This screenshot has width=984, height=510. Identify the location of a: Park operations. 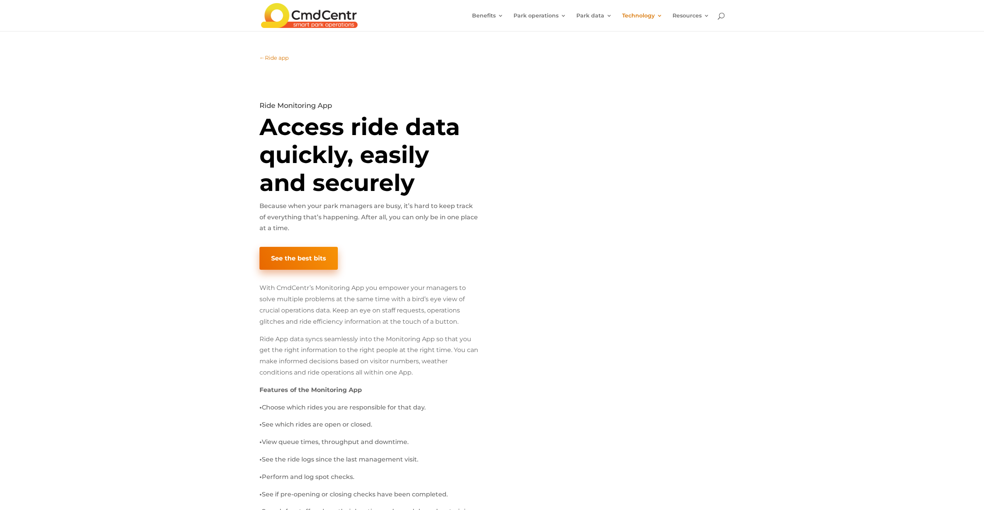
(540, 22).